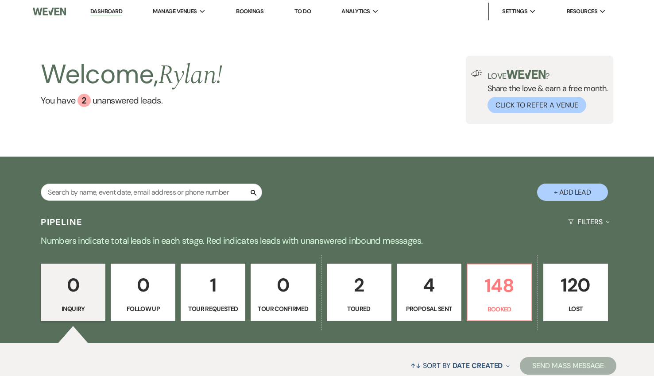  Describe the element at coordinates (572, 192) in the screenshot. I see `button: + Add Lead` at that location.